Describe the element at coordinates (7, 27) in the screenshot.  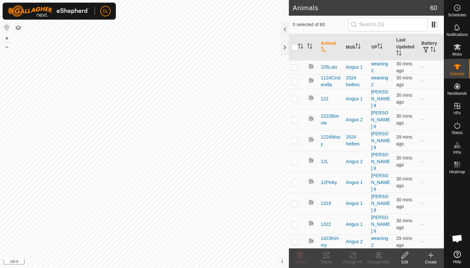
I see `button: Reset Map` at that location.